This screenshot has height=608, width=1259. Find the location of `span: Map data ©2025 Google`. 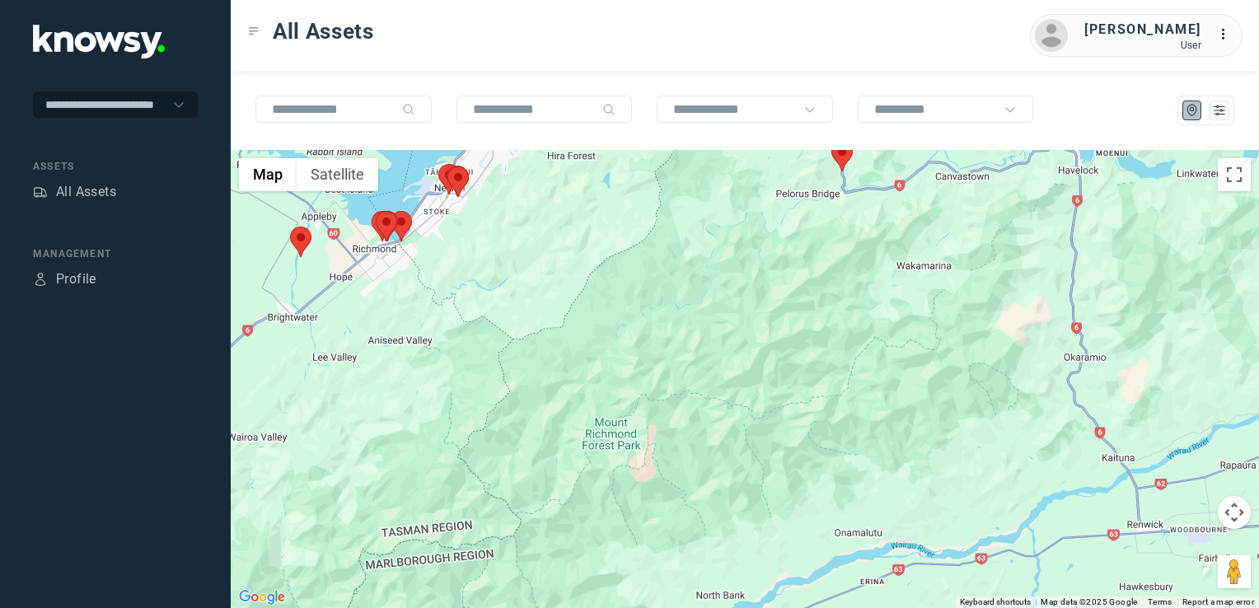

span: Map data ©2025 Google is located at coordinates (1089, 602).